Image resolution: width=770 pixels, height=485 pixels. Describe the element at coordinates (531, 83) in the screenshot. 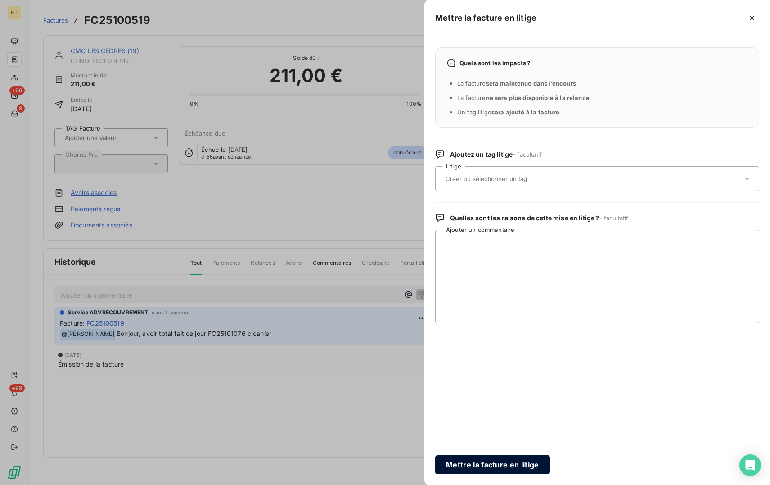

I see `span: sera maintenue dans l’encours` at that location.